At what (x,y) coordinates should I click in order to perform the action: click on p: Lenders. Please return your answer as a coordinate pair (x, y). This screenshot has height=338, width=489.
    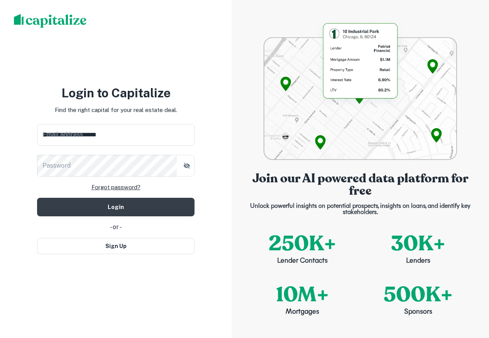
    Looking at the image, I should click on (418, 261).